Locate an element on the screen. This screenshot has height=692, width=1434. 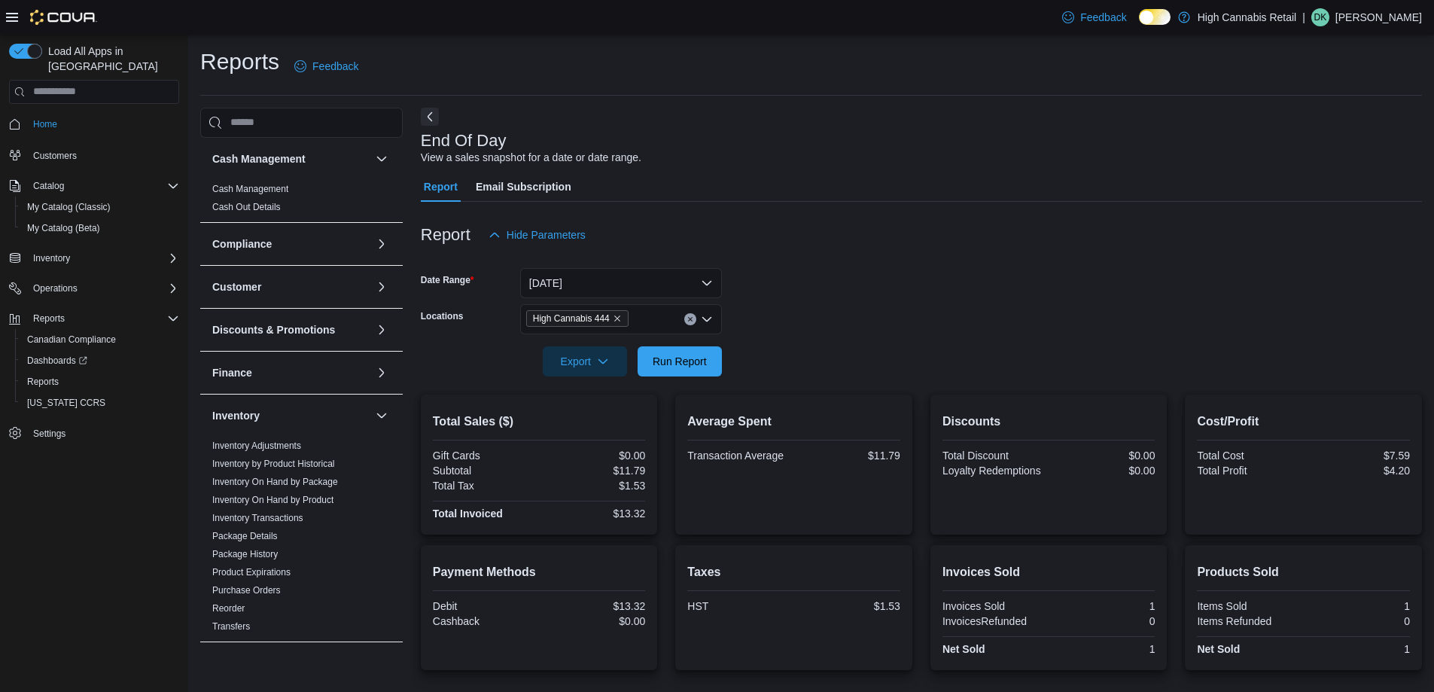
button: Next is located at coordinates (430, 117).